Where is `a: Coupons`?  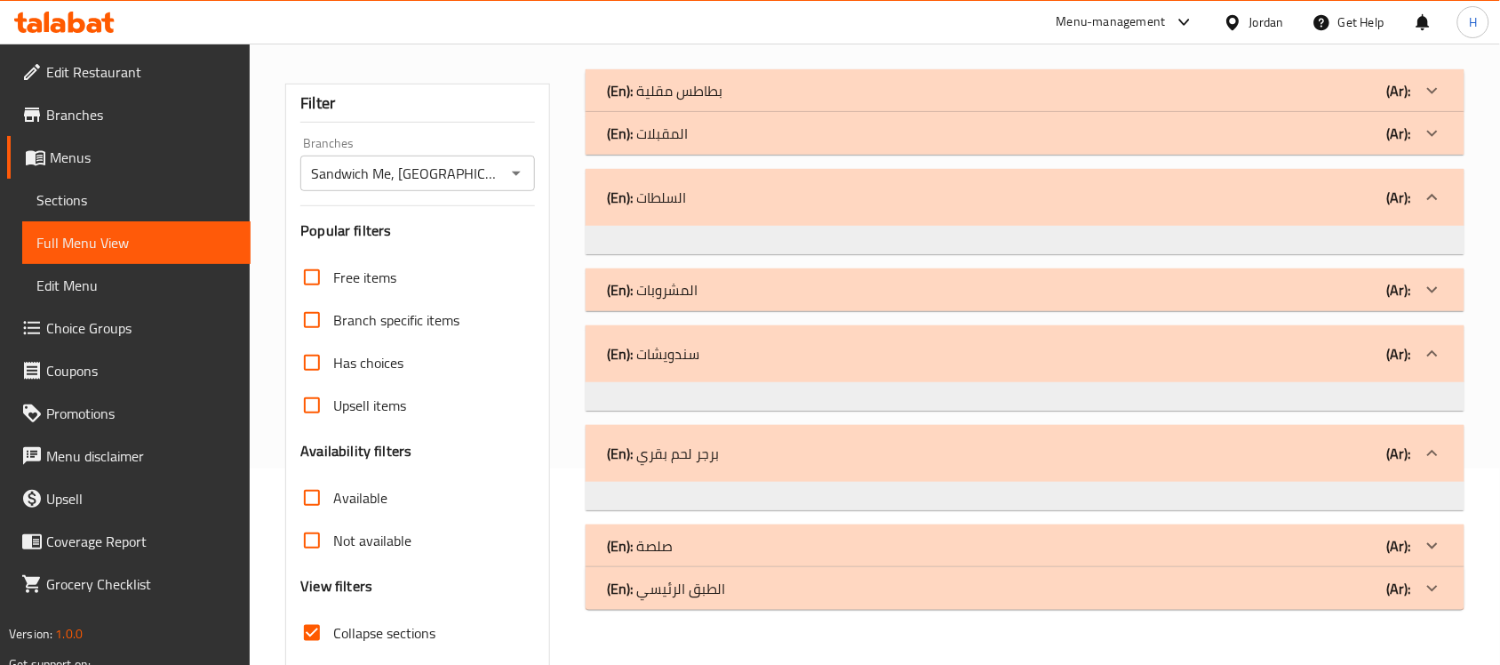 a: Coupons is located at coordinates (129, 371).